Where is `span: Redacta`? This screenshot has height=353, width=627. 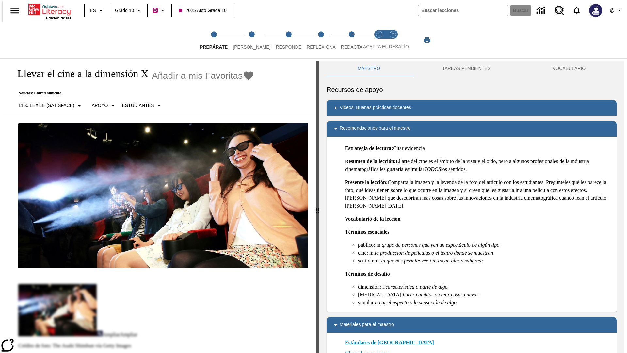
span: Redacta is located at coordinates (352, 47).